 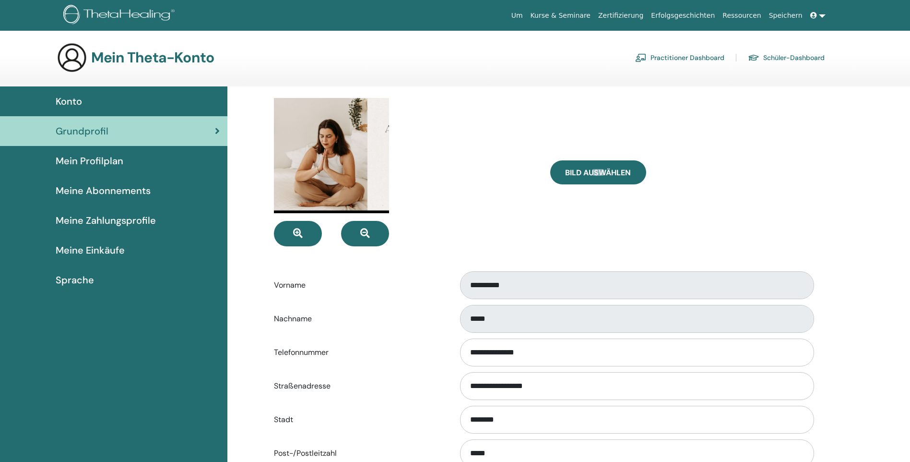 I want to click on img: graduation-cap.svg, so click(x=754, y=58).